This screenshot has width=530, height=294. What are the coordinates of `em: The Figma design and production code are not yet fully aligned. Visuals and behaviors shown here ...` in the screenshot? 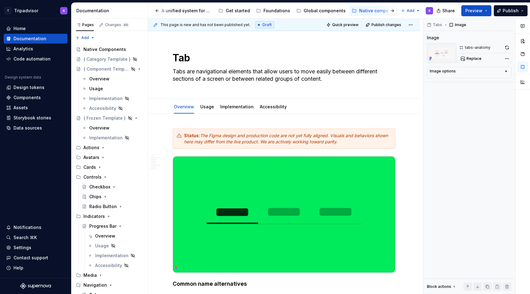 It's located at (286, 138).